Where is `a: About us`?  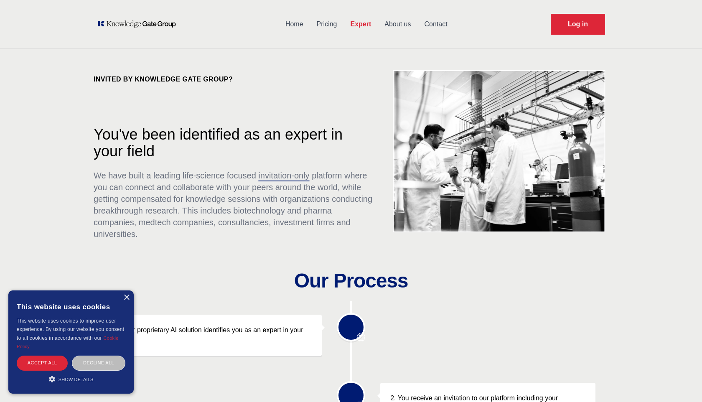 a: About us is located at coordinates (397, 24).